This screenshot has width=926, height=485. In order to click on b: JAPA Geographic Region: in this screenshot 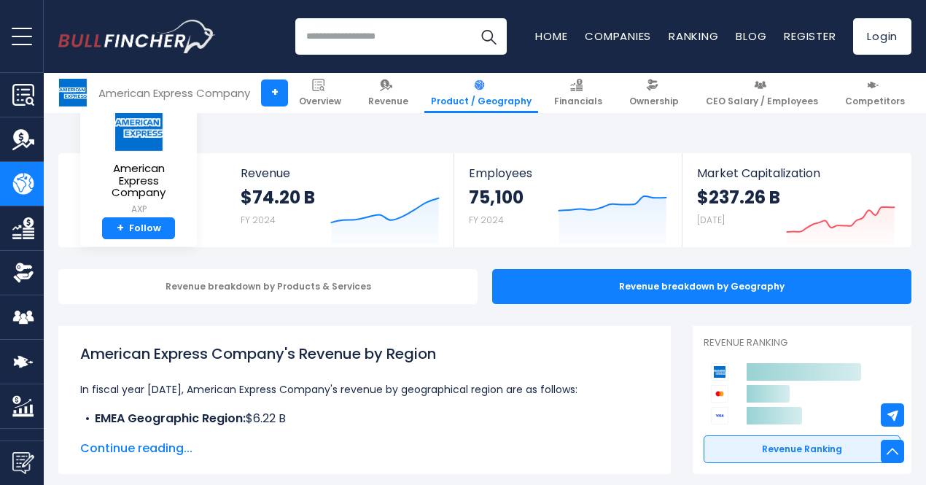, I will do `click(171, 435)`.